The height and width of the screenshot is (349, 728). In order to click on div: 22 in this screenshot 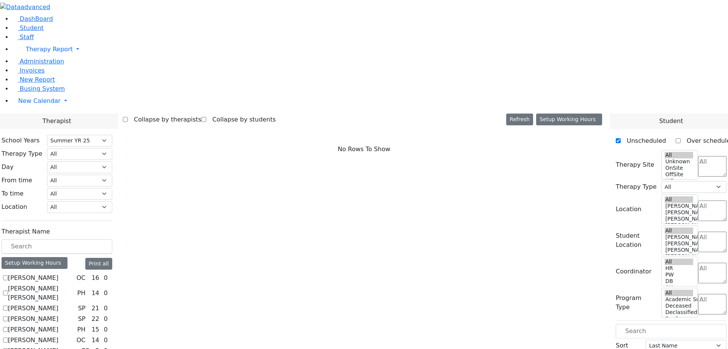, I will do `click(95, 319)`.